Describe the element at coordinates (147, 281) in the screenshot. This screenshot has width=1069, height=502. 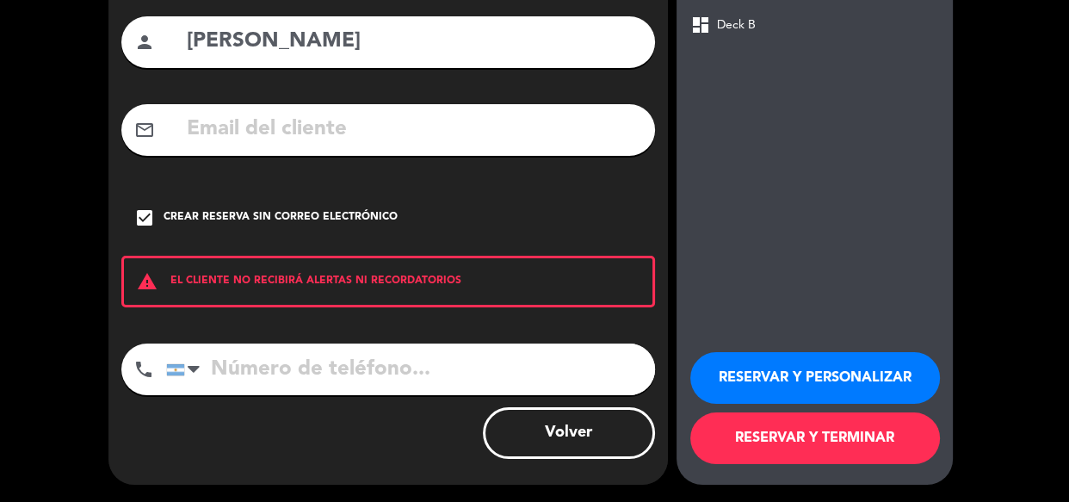
I see `i: warning` at that location.